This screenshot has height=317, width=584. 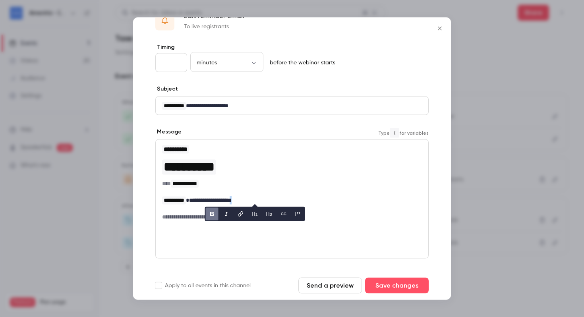 What do you see at coordinates (241, 214) in the screenshot?
I see `button: link` at bounding box center [241, 214].